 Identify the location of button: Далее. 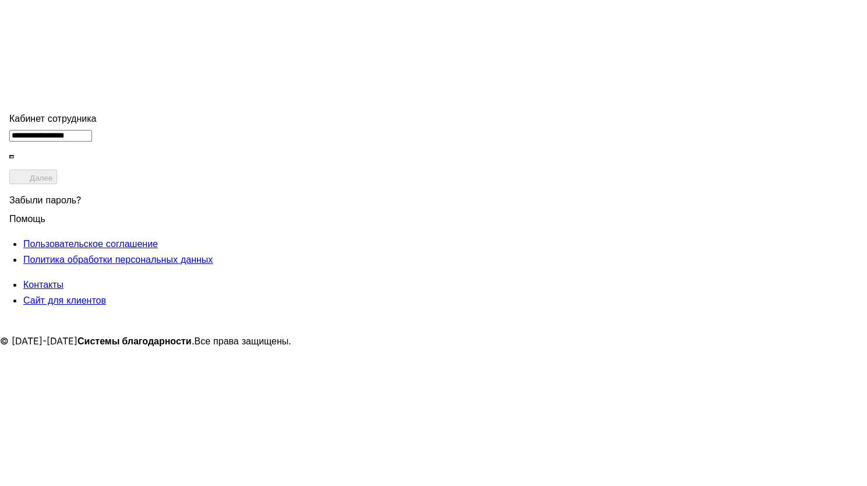
(33, 176).